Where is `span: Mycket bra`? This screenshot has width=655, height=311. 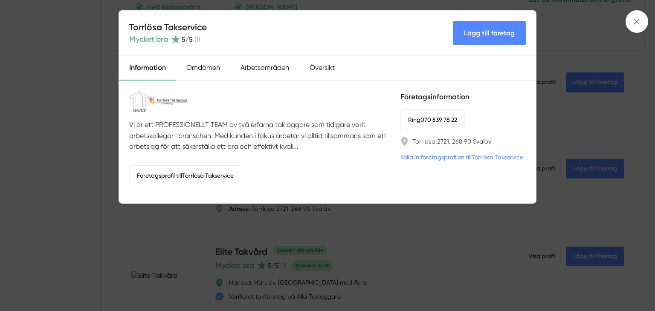 span: Mycket bra is located at coordinates (148, 39).